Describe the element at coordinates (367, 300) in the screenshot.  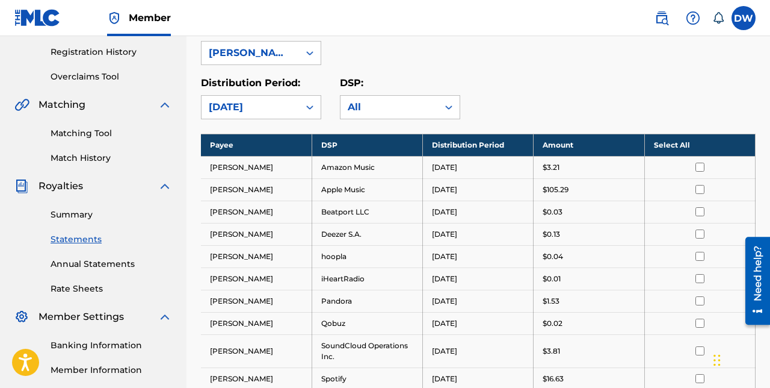
I see `td: Pandora` at that location.